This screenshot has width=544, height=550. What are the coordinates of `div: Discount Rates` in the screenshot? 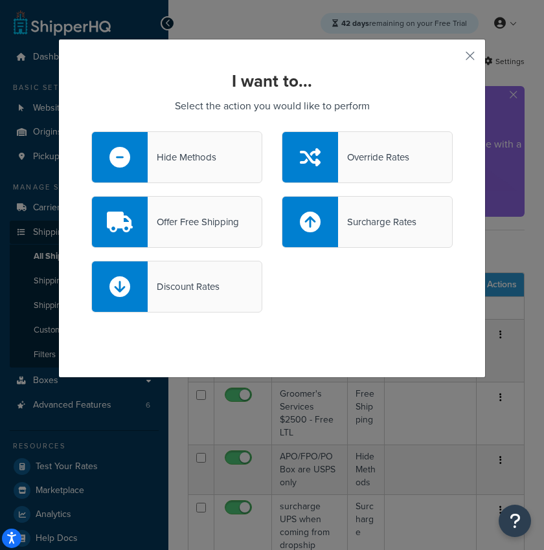 It's located at (183, 287).